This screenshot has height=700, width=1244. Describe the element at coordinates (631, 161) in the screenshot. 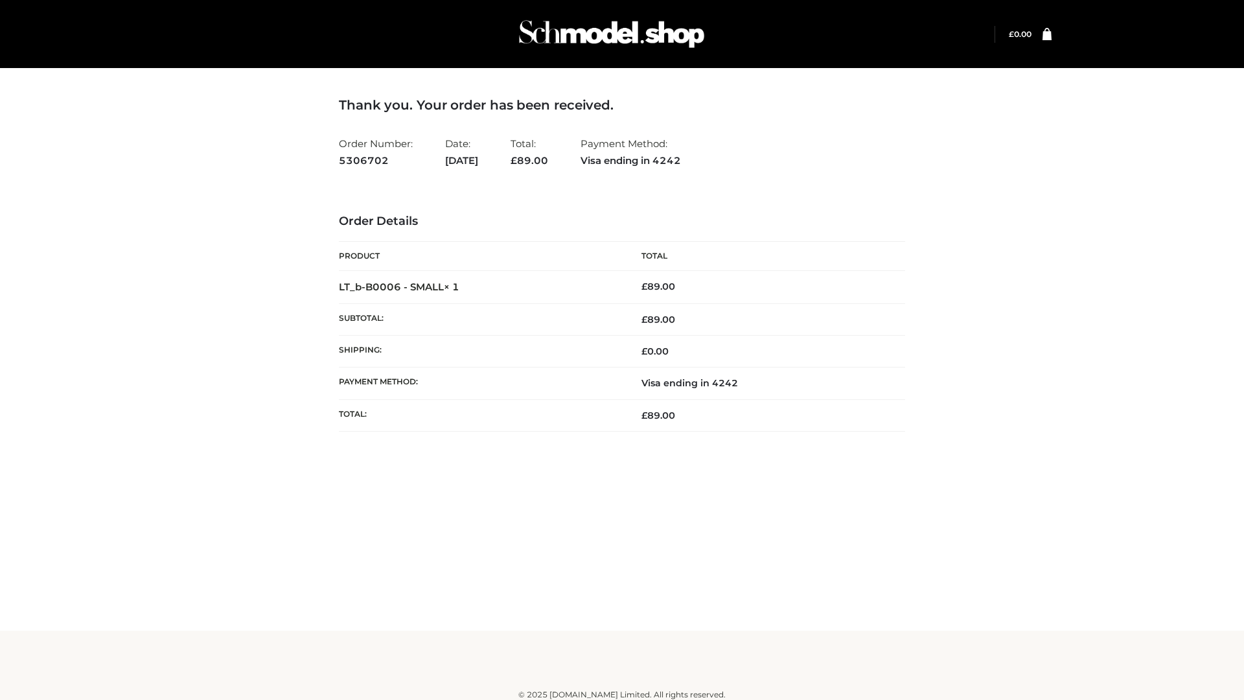

I see `strong: Visa ending in 4242` at that location.